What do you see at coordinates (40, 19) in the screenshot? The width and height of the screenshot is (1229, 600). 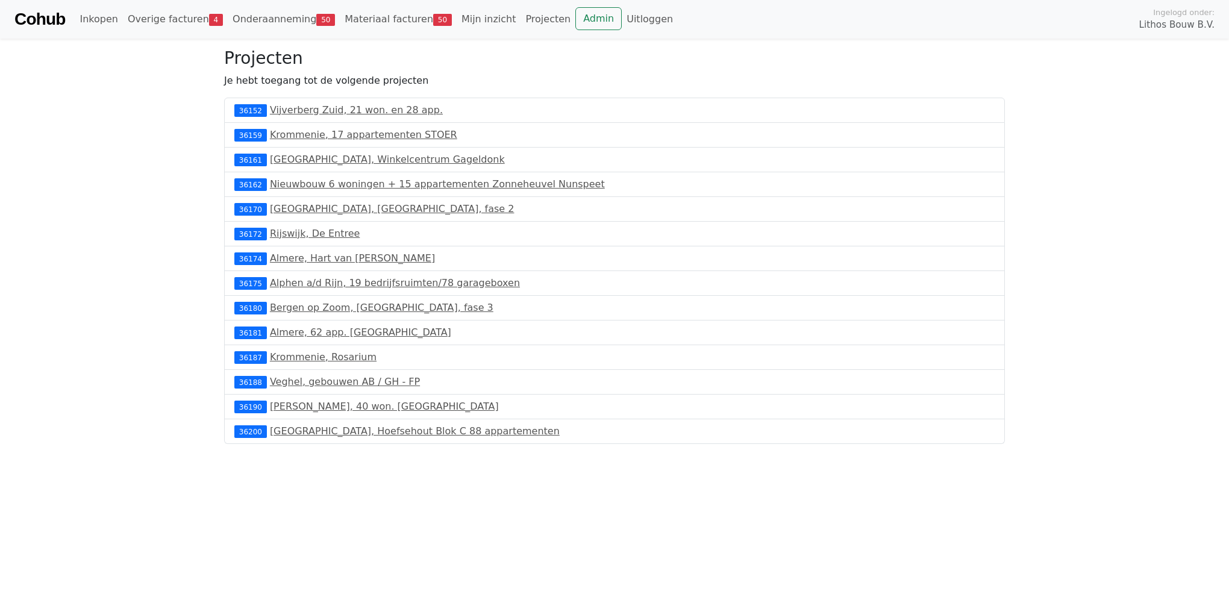 I see `a: Cohub` at bounding box center [40, 19].